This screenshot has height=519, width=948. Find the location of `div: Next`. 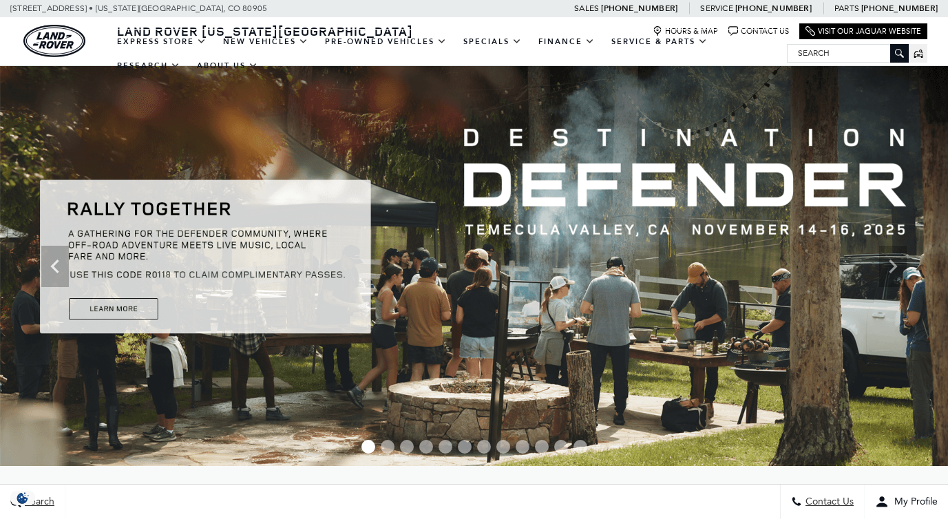

div: Next is located at coordinates (893, 266).